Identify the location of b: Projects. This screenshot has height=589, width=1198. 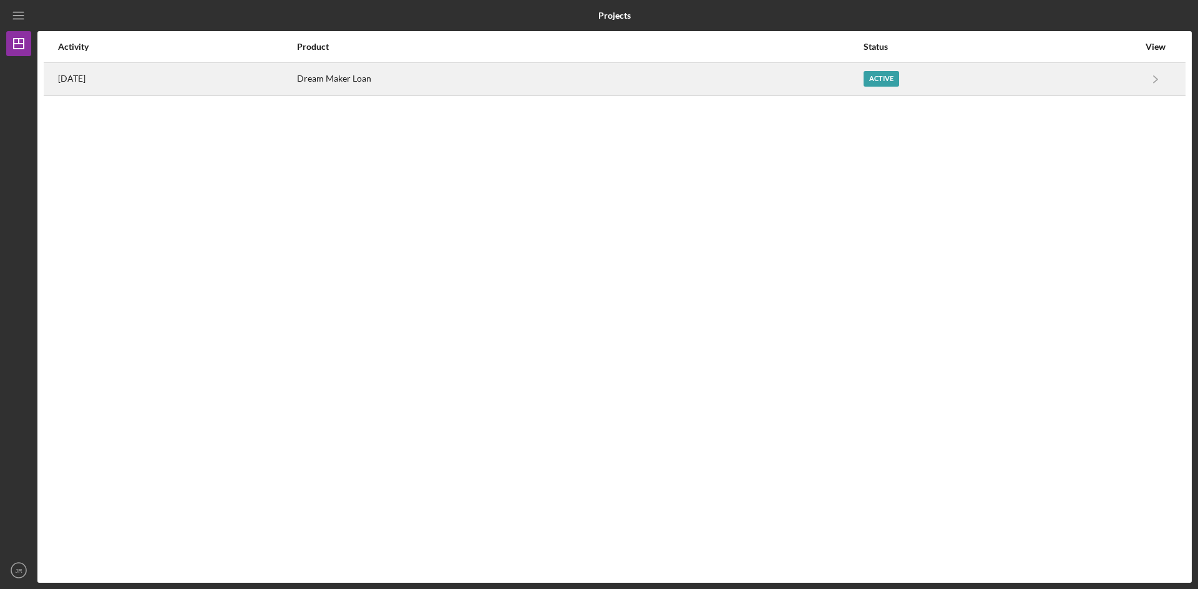
(614, 16).